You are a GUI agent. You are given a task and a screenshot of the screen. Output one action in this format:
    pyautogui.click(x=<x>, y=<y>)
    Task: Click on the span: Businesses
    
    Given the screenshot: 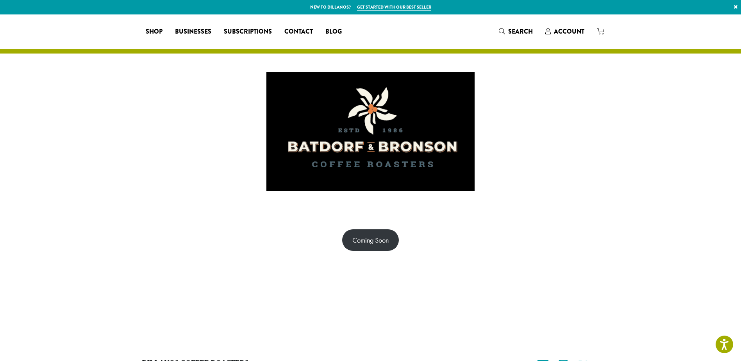 What is the action you would take?
    pyautogui.click(x=193, y=32)
    